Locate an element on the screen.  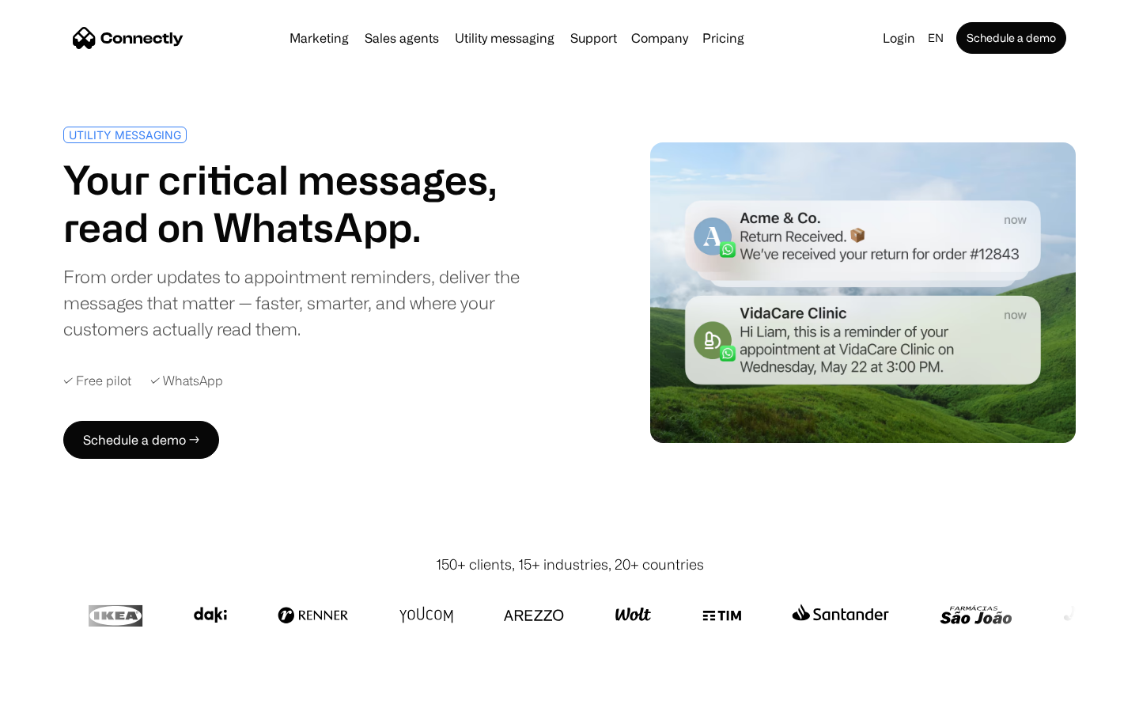
a: Marketing is located at coordinates (319, 38).